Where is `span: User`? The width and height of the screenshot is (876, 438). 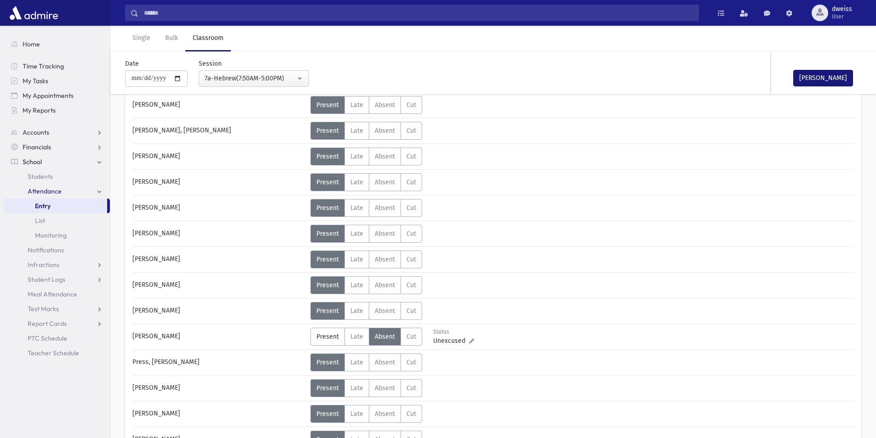
span: User is located at coordinates (842, 17).